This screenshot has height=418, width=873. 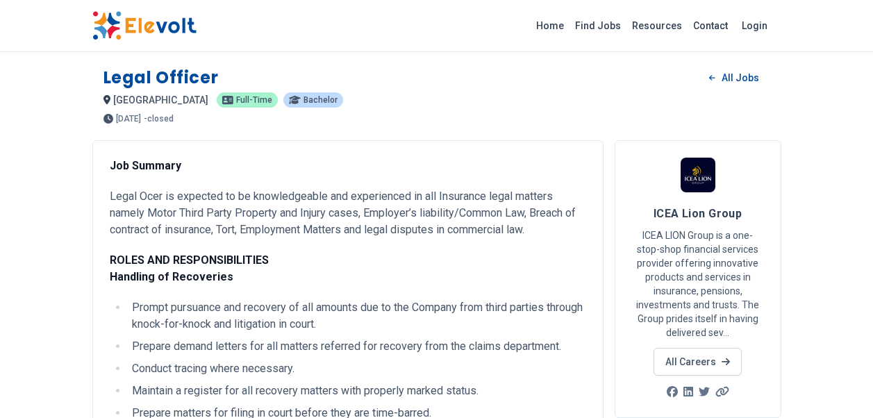 I want to click on a: Login, so click(x=754, y=26).